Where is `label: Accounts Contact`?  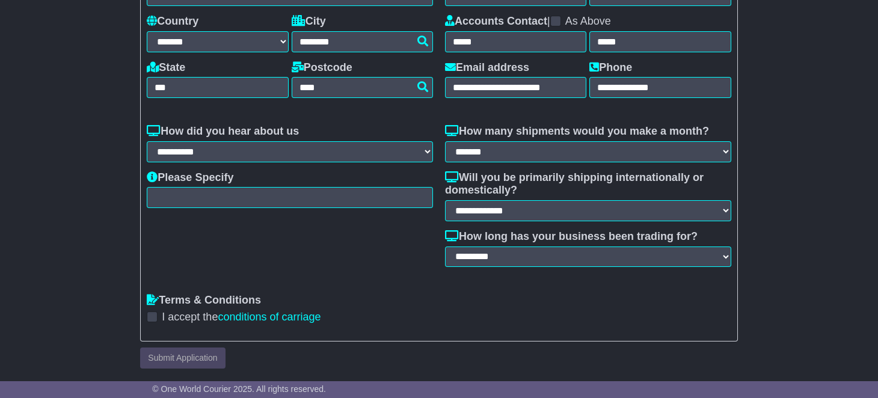 label: Accounts Contact is located at coordinates (496, 22).